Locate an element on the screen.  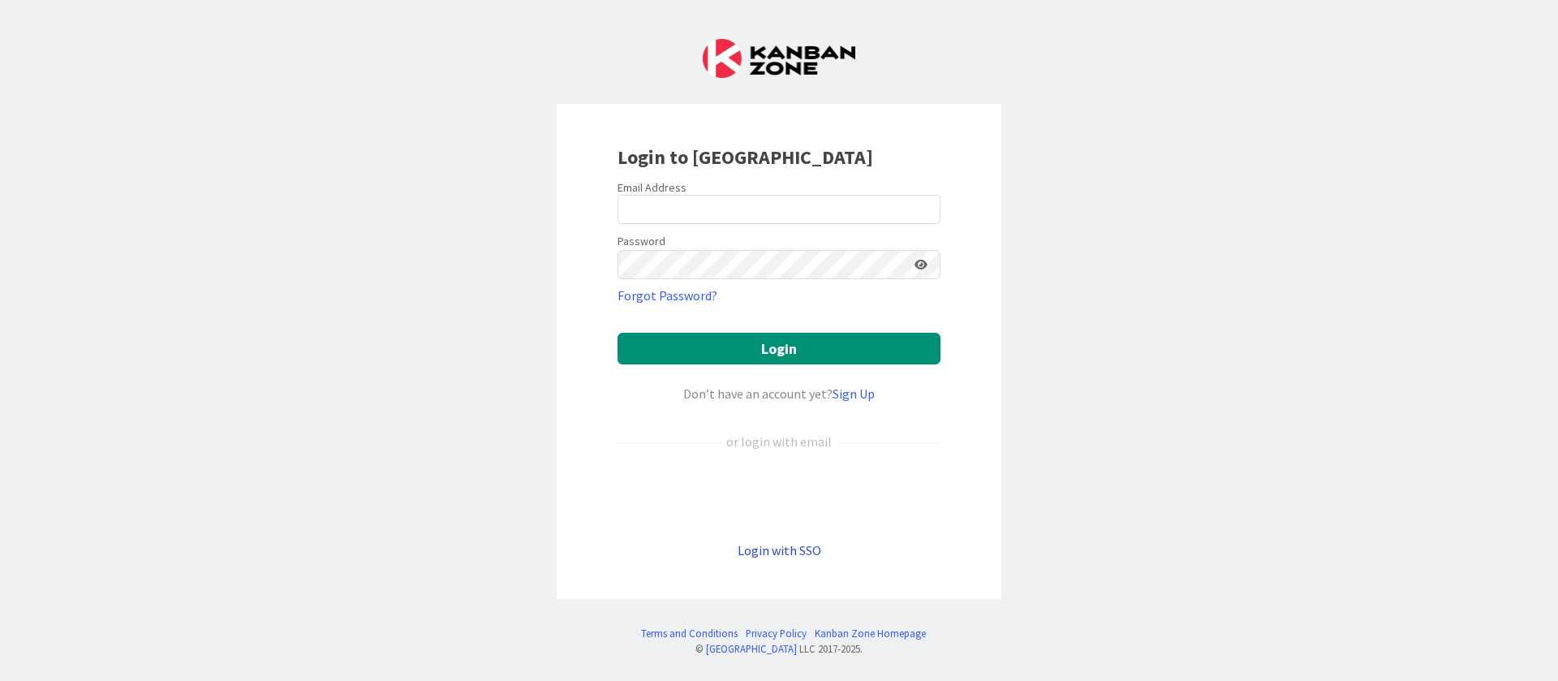
label: Email Address is located at coordinates (652, 187).